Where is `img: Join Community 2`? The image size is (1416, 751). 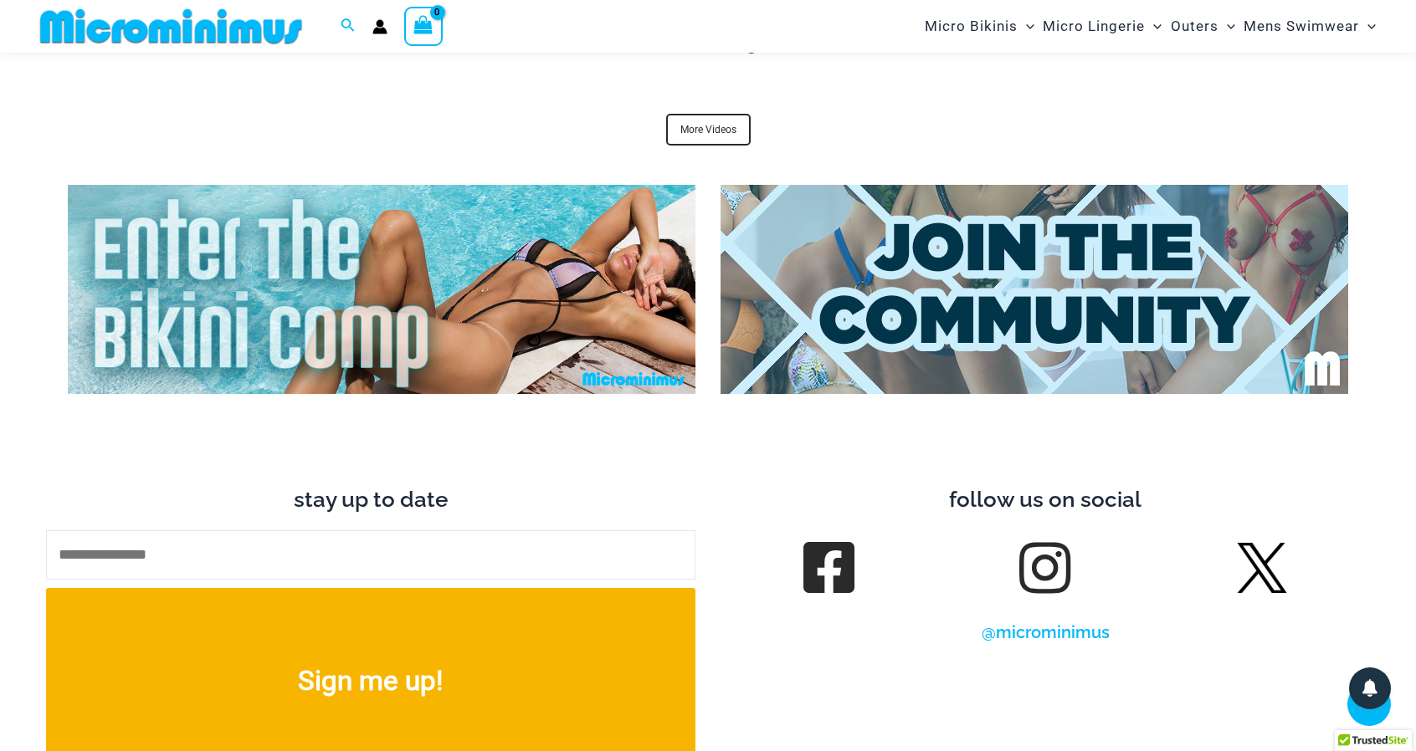
img: Join Community 2 is located at coordinates (1034, 290).